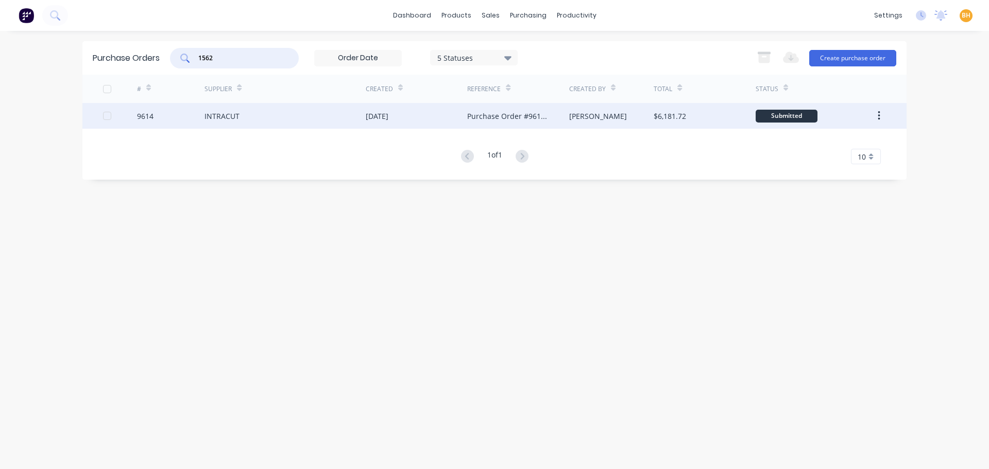 Image resolution: width=989 pixels, height=469 pixels. I want to click on div: Submitted, so click(786, 116).